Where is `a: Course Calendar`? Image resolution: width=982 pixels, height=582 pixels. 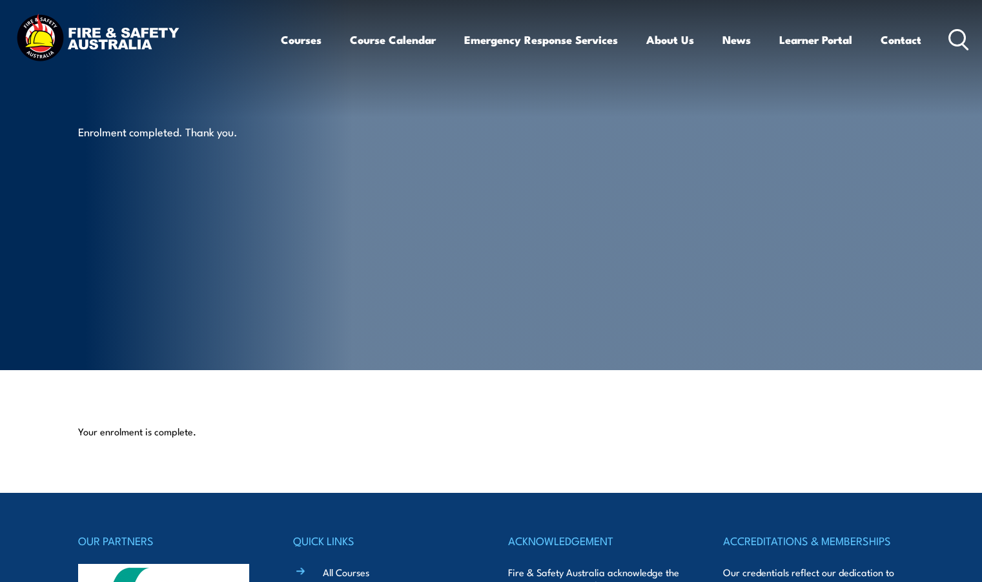
a: Course Calendar is located at coordinates (393, 39).